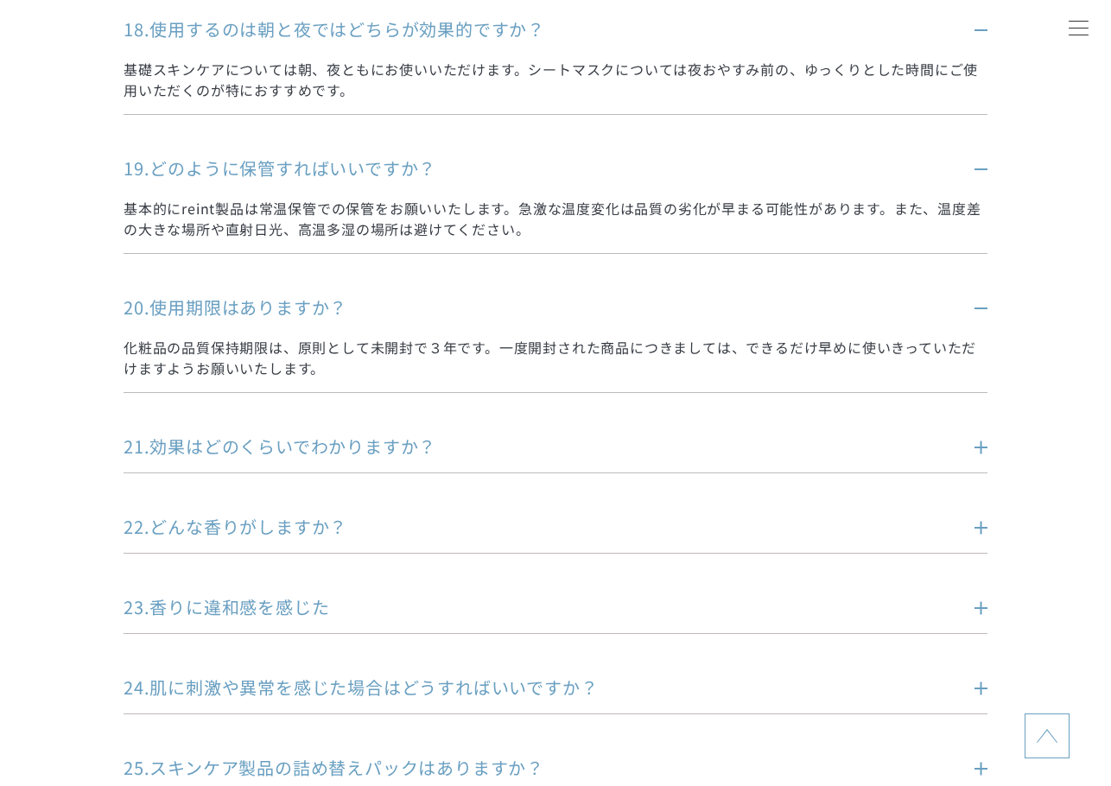  Describe the element at coordinates (530, 447) in the screenshot. I see `p: 21.効果はどのくらいでわかりますか？` at that location.